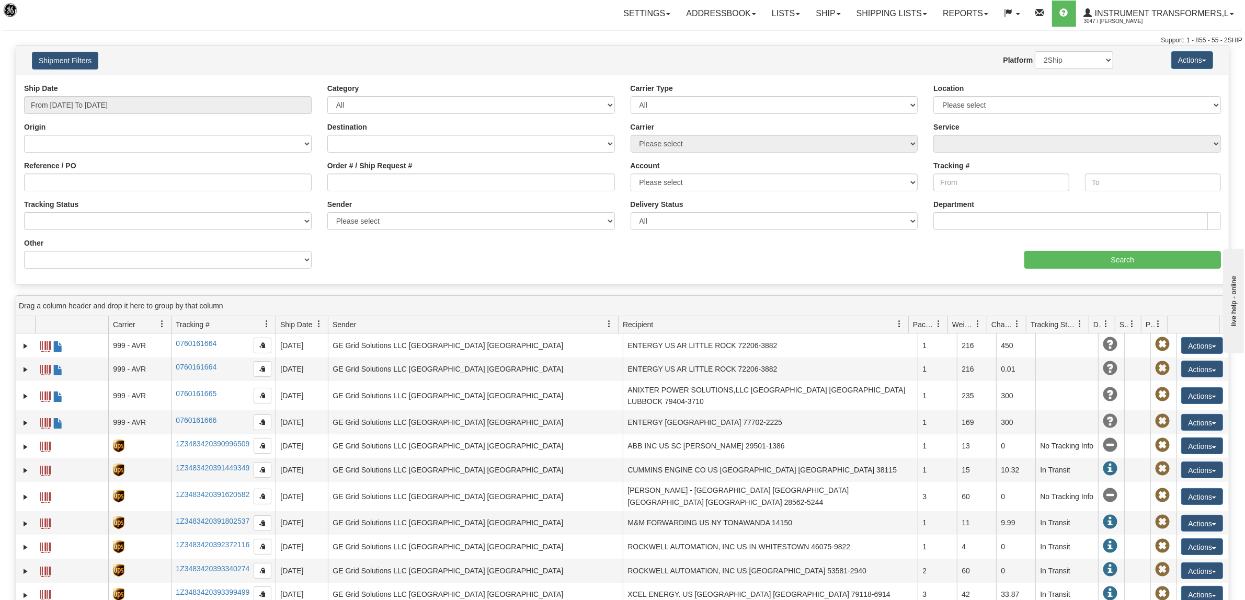 This screenshot has height=600, width=1245. I want to click on span: Instrument Transformers,L, so click(1160, 13).